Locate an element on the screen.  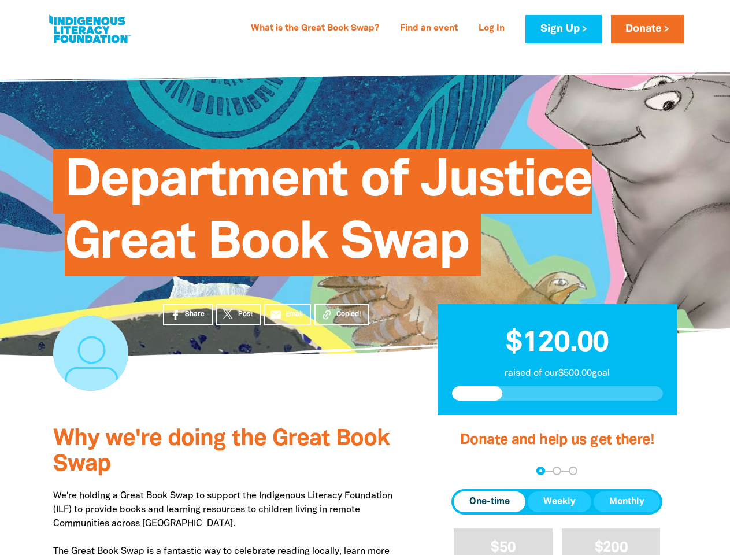
span: Monthly is located at coordinates (626, 501).